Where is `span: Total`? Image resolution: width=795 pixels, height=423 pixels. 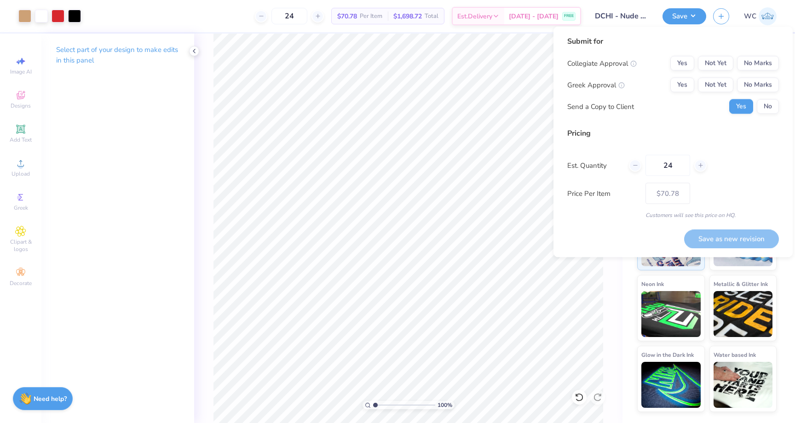 span: Total is located at coordinates (432, 16).